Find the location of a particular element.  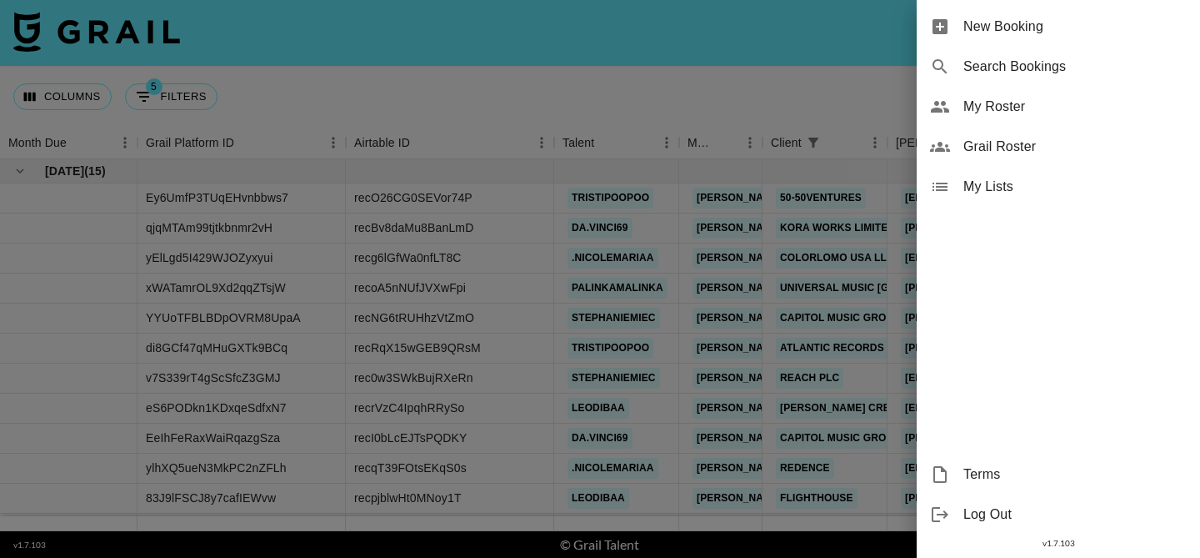

div: v 1.7.103 is located at coordinates (1059, 543).